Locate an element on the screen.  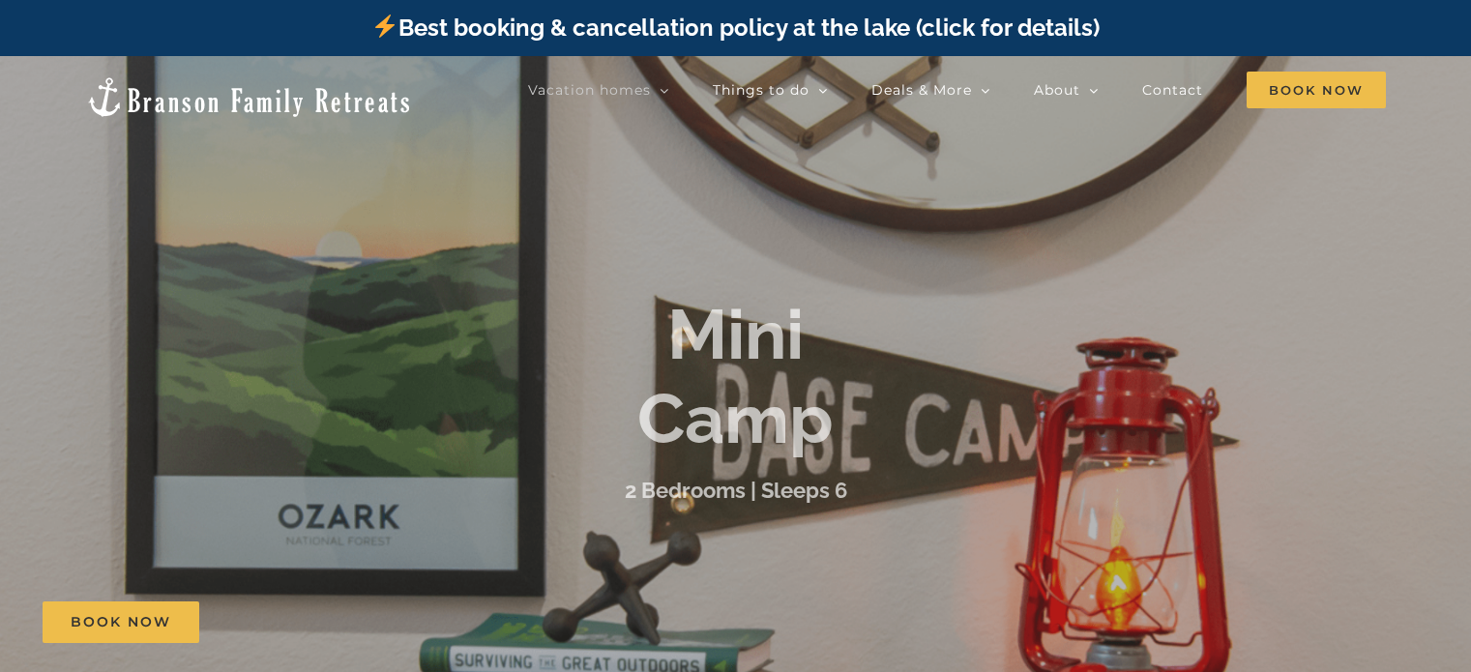
a: Things to do is located at coordinates (770, 90).